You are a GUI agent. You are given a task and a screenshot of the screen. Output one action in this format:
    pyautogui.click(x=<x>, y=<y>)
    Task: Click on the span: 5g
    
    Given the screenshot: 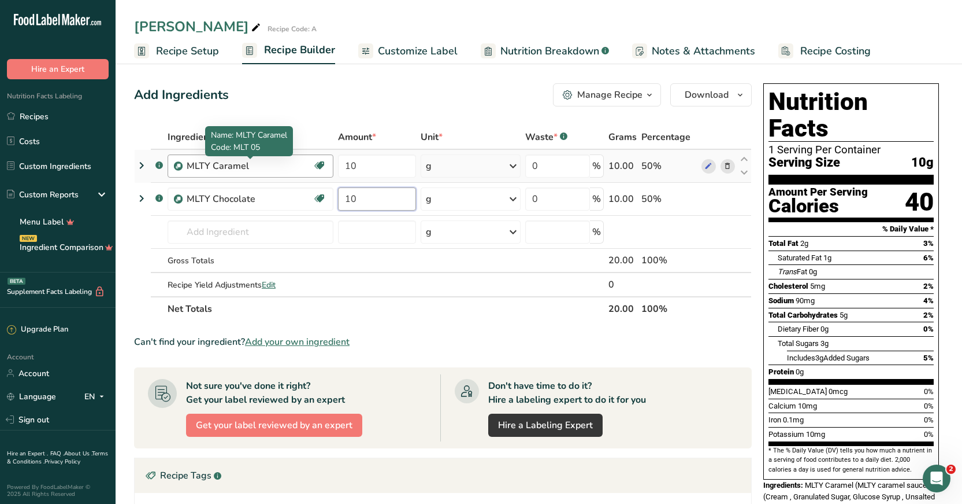 What is the action you would take?
    pyautogui.click(x=844, y=314)
    